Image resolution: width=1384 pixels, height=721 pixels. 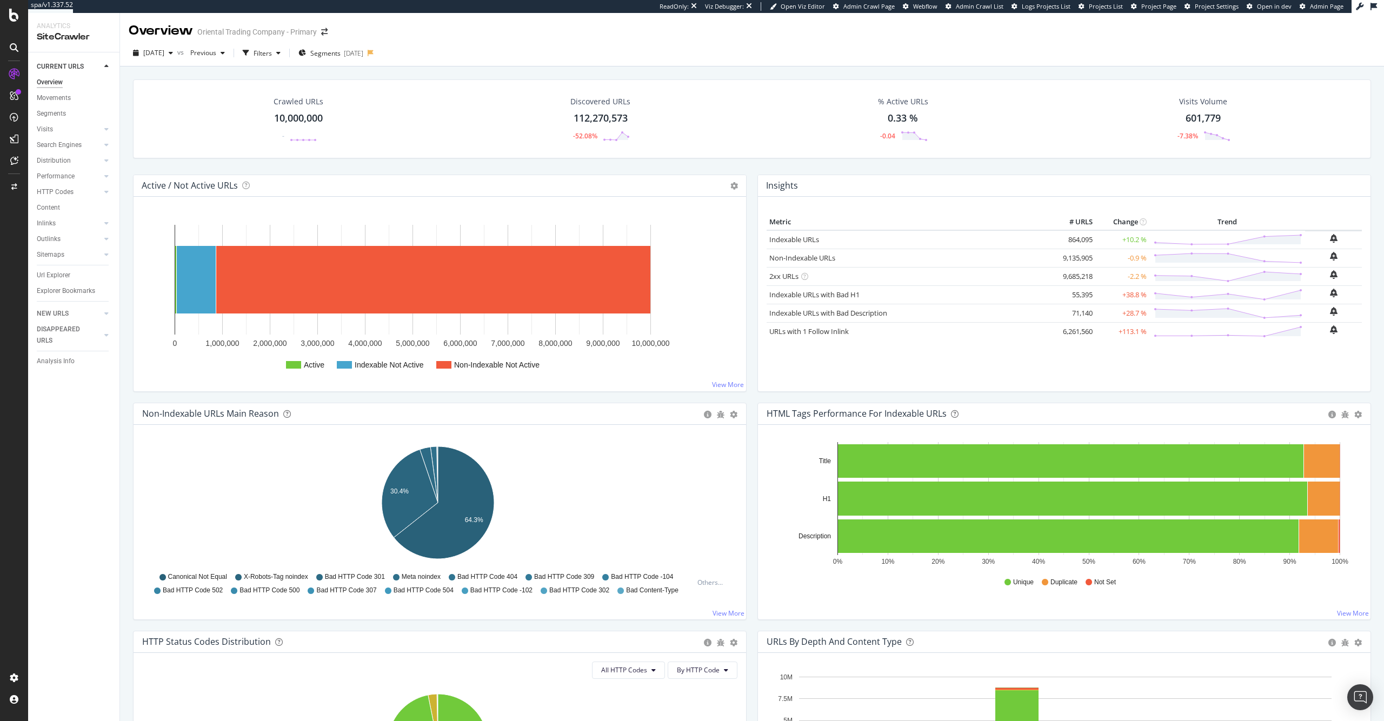 I want to click on text: 0%, so click(x=838, y=562).